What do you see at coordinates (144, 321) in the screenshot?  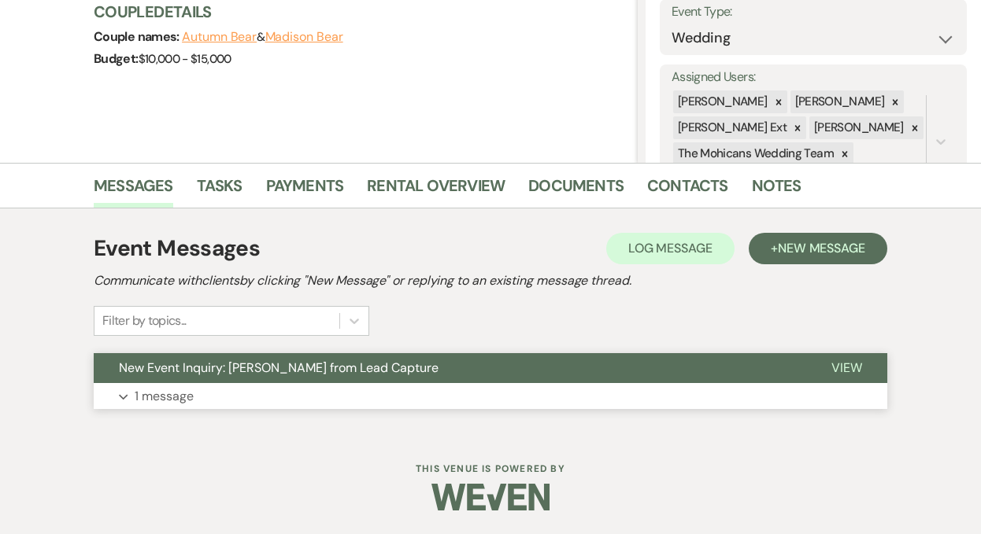 I see `div: Filter by topics...` at bounding box center [144, 321].